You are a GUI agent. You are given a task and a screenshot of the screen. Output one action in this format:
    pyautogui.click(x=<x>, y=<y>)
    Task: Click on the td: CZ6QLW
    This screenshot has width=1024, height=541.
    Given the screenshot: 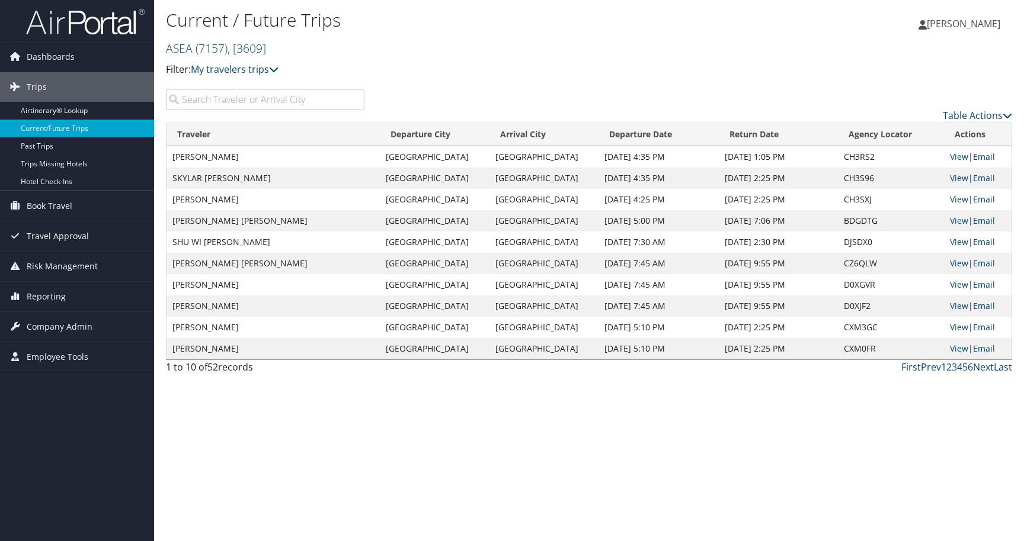 What is the action you would take?
    pyautogui.click(x=890, y=264)
    